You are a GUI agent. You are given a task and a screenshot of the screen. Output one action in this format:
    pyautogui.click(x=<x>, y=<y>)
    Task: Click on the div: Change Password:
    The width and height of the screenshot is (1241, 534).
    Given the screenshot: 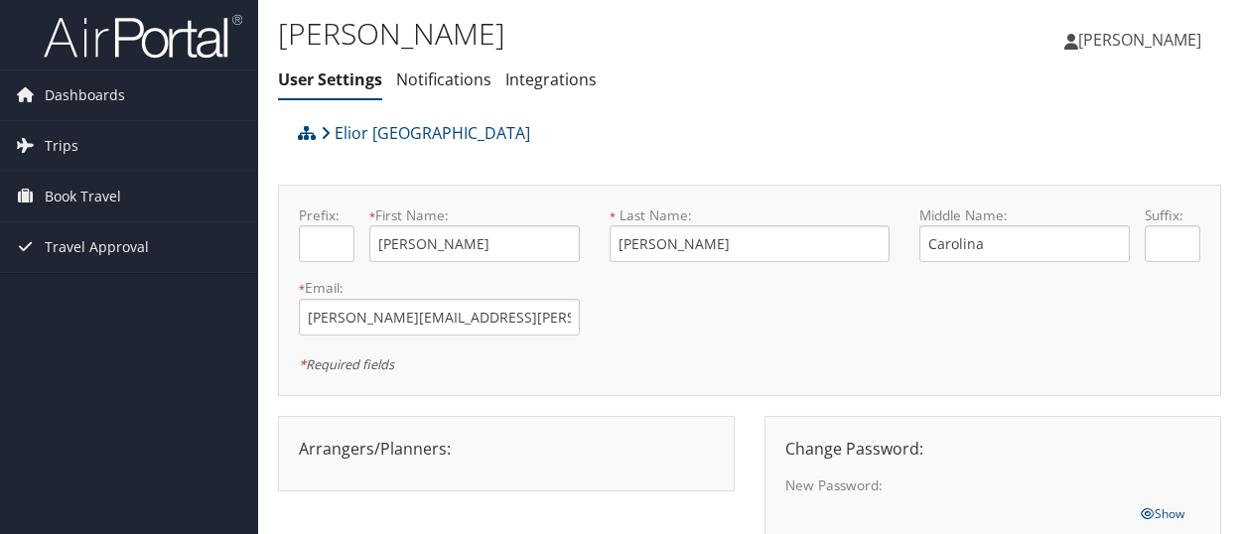 What is the action you would take?
    pyautogui.click(x=993, y=449)
    